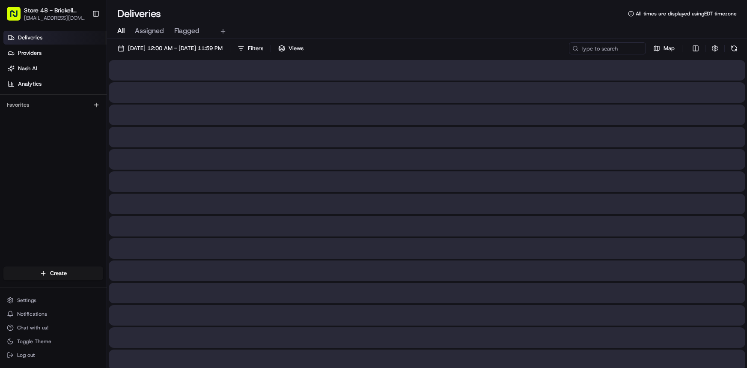 The height and width of the screenshot is (368, 747). What do you see at coordinates (734, 48) in the screenshot?
I see `button: Refresh` at bounding box center [734, 48].